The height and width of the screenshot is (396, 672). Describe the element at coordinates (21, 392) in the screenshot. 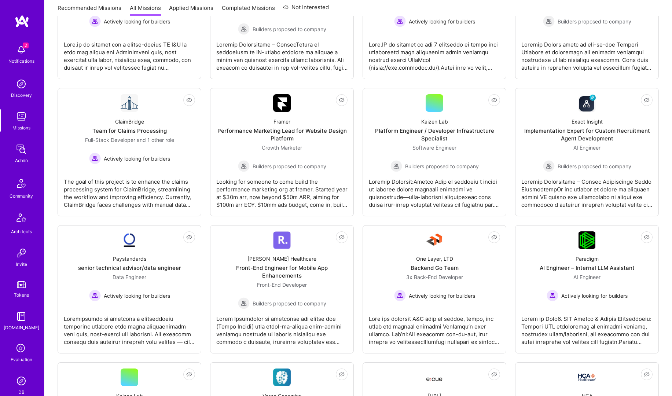

I see `div: DB` at that location.